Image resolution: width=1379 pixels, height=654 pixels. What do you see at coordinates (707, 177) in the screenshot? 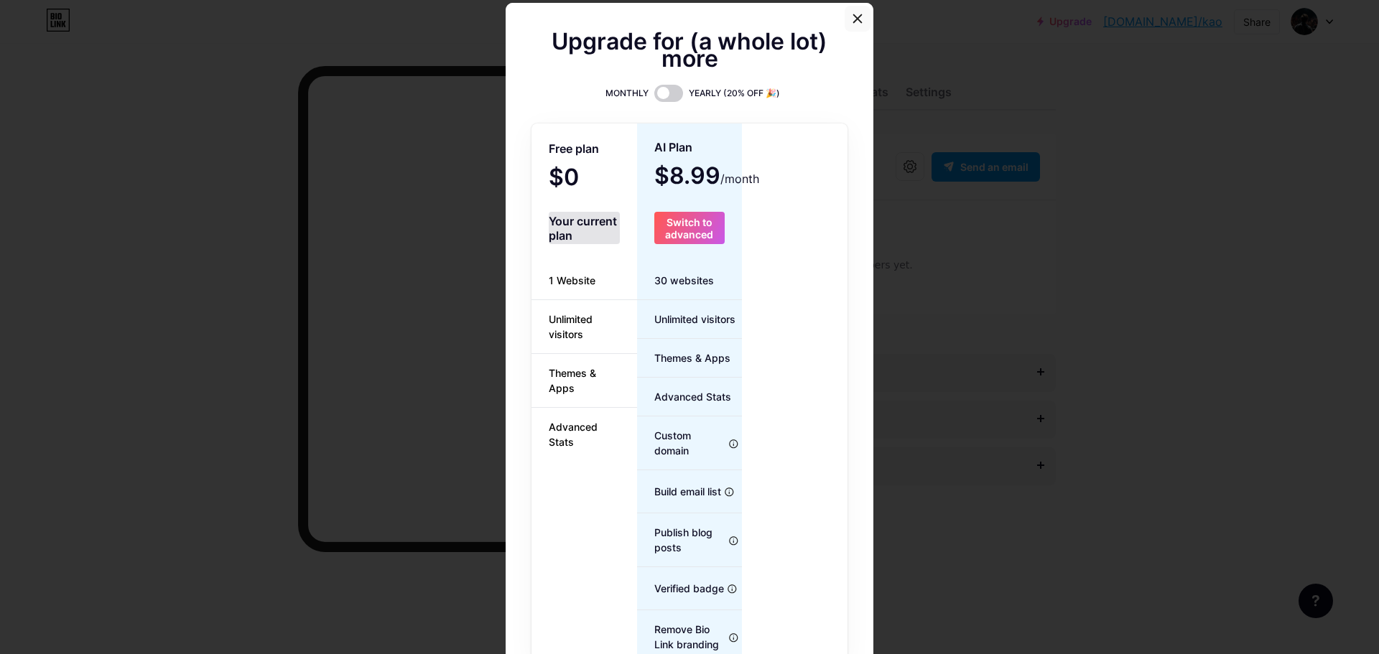
I see `span: $8.99` at bounding box center [707, 177].